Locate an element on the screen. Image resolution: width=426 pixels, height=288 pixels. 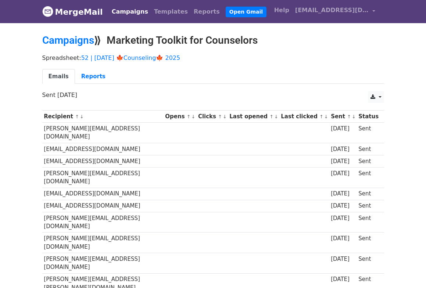
a: Templates is located at coordinates (171, 12).